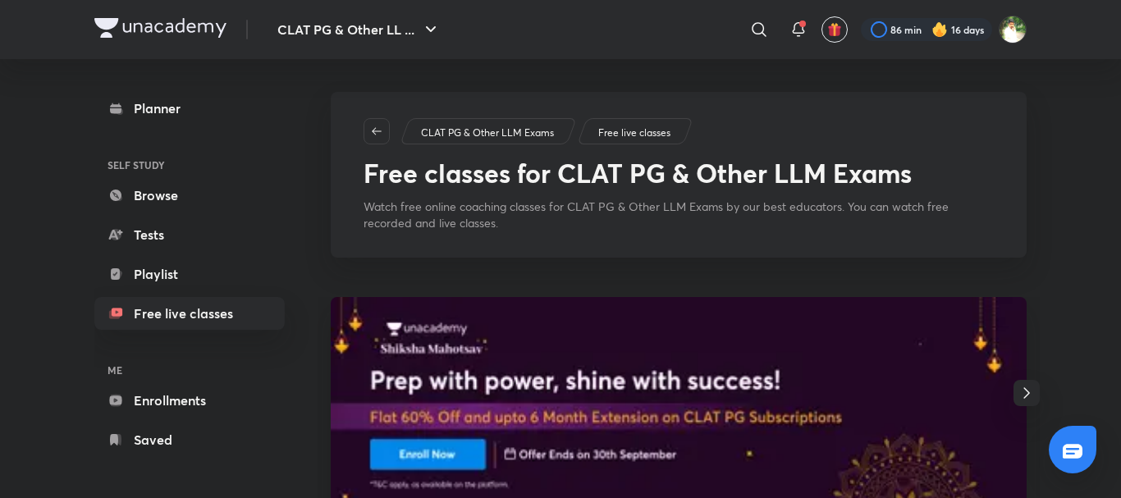 The height and width of the screenshot is (498, 1121). Describe the element at coordinates (940, 30) in the screenshot. I see `img: streak` at that location.